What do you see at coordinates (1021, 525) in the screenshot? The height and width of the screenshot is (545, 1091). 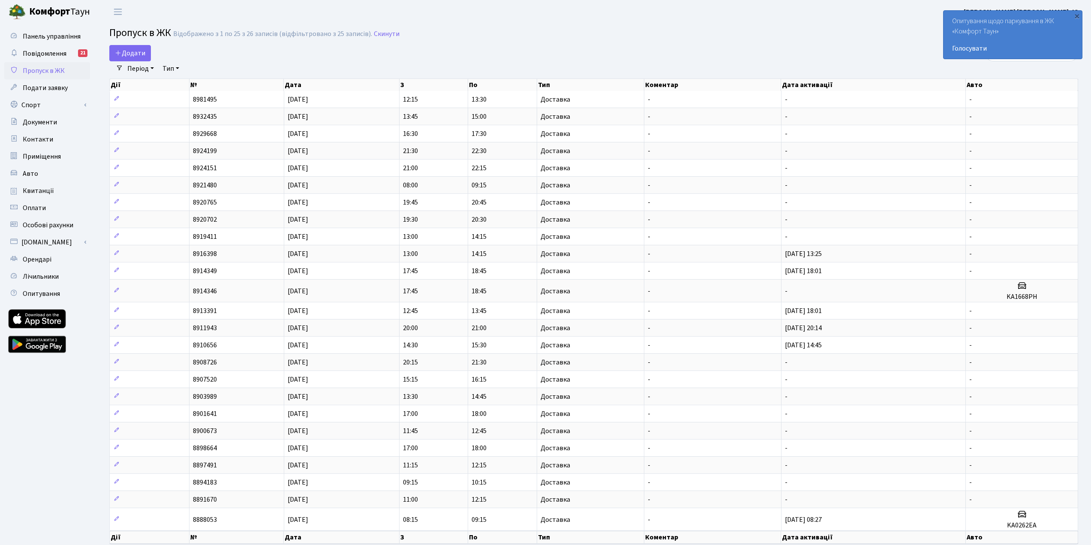 I see `h5: KA0262EA` at bounding box center [1021, 525].